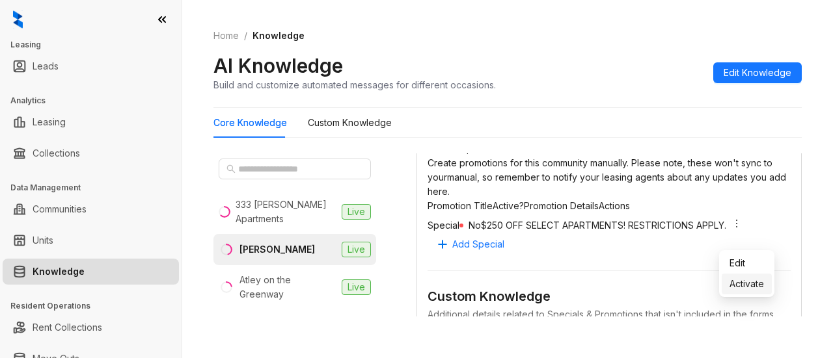  I want to click on a: Leads, so click(46, 66).